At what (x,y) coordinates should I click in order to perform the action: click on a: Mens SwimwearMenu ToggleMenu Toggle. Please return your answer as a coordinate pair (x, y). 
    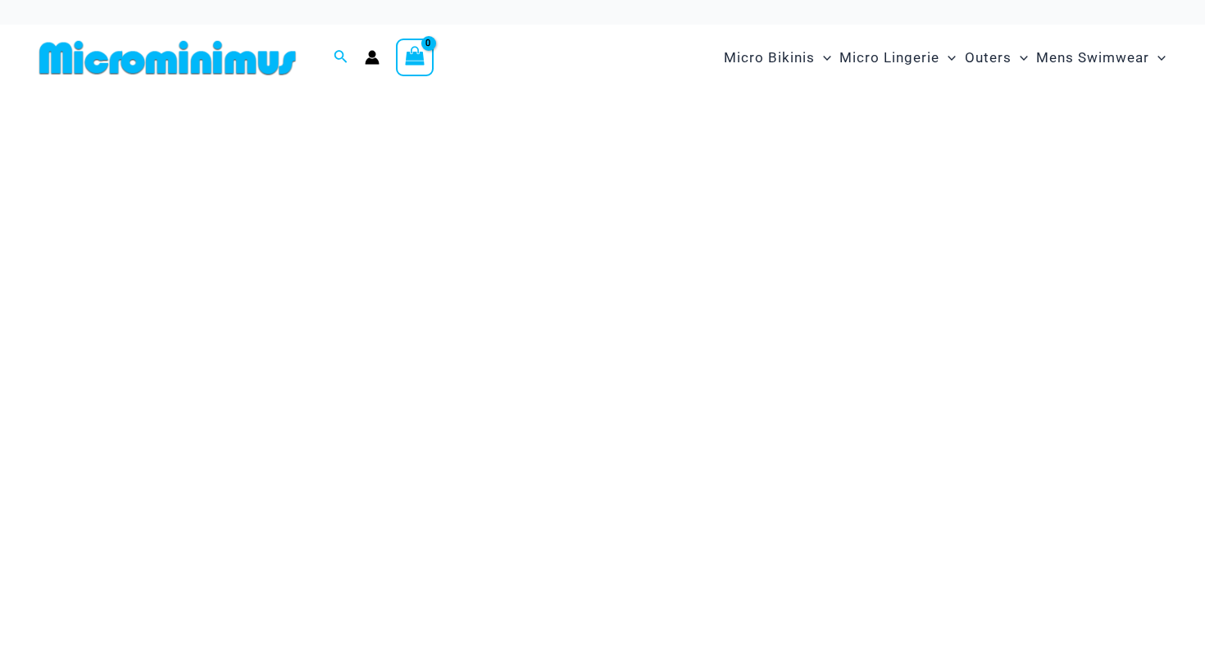
    Looking at the image, I should click on (1101, 57).